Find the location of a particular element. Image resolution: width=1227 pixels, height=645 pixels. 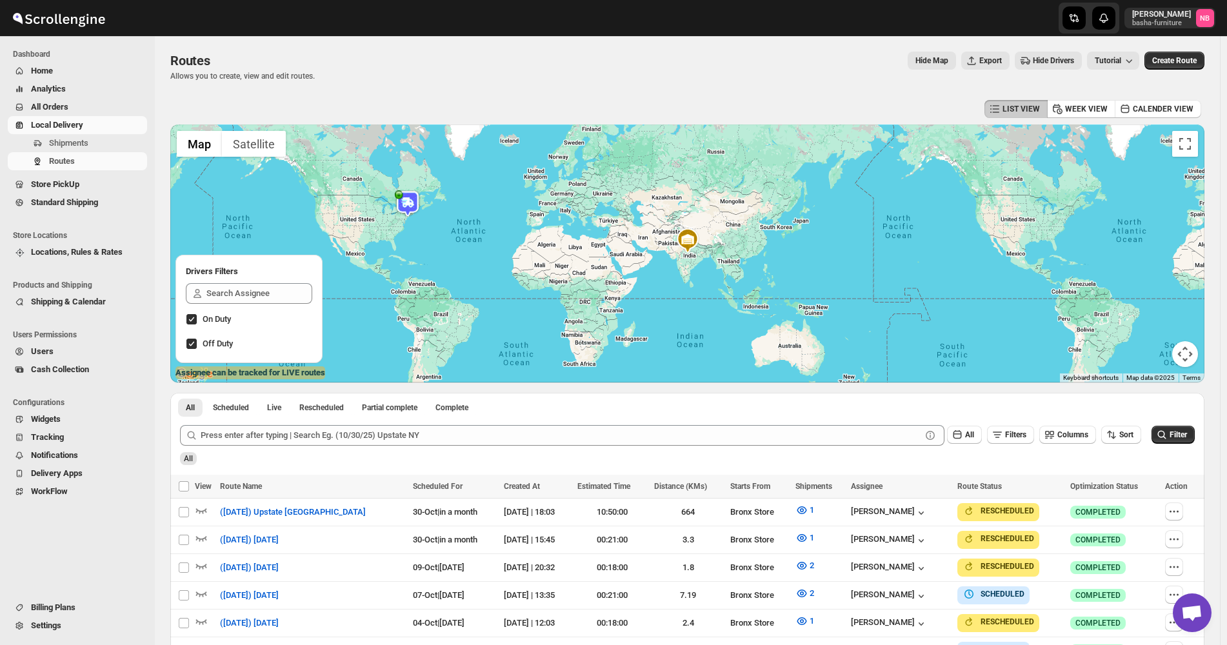

span: Local Delivery is located at coordinates (57, 124).